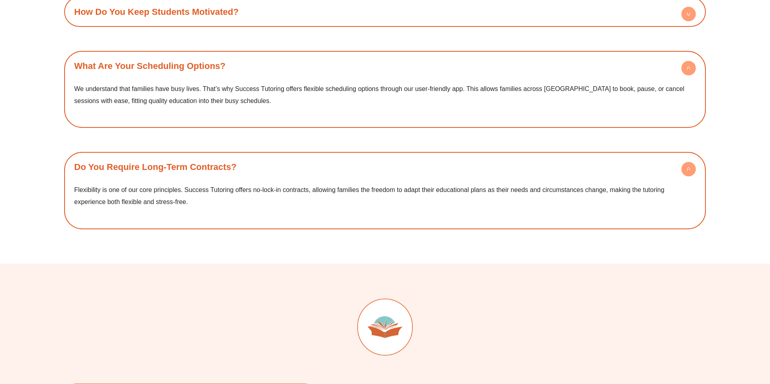 The width and height of the screenshot is (770, 384). Describe the element at coordinates (385, 66) in the screenshot. I see `h4: What Are Your Scheduling Options?` at that location.